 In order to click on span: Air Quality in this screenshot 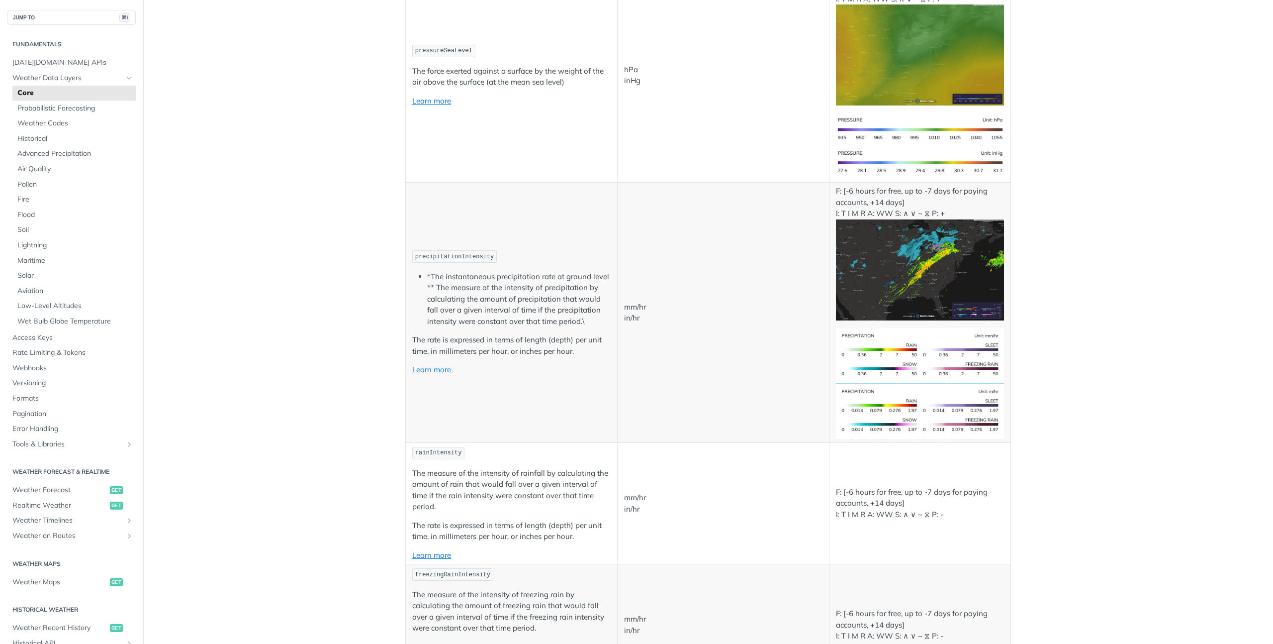, I will do `click(75, 169)`.